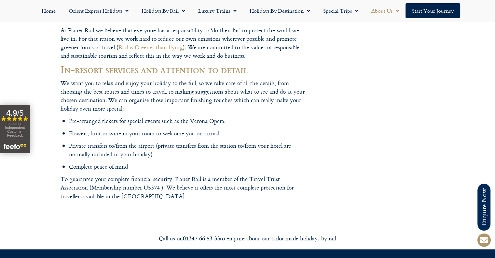 The image size is (495, 258). What do you see at coordinates (248, 238) in the screenshot?
I see `div: Call us on to enquire about our tailor made holidays by rail` at bounding box center [248, 238].